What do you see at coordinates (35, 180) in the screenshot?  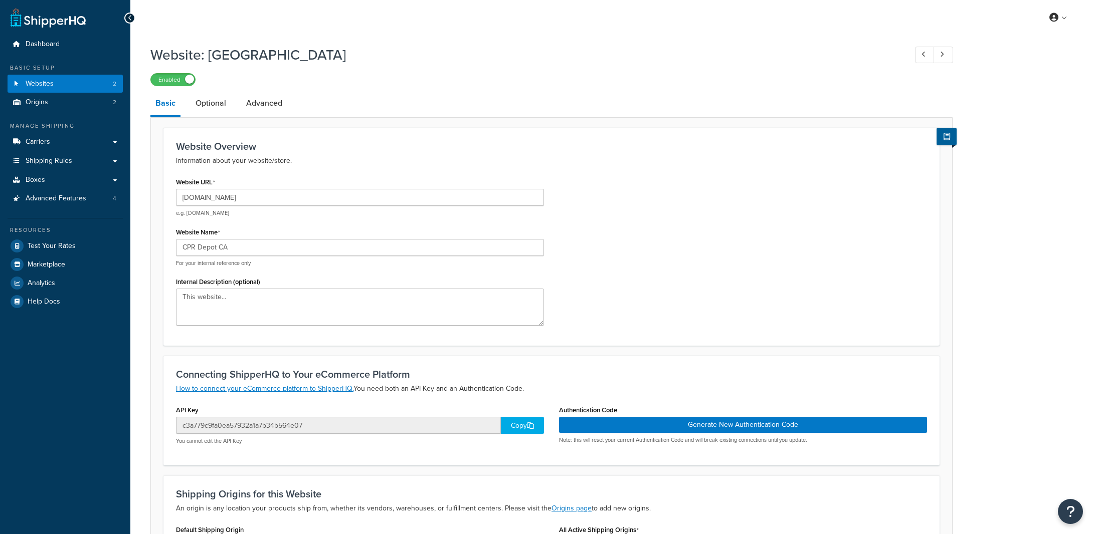 I see `span: Boxes` at bounding box center [35, 180].